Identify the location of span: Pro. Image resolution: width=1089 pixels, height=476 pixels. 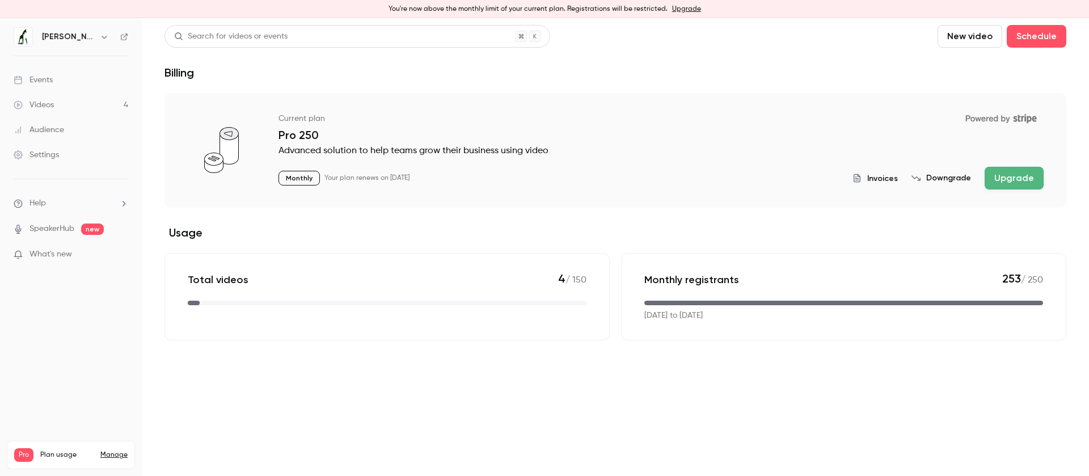
(24, 455).